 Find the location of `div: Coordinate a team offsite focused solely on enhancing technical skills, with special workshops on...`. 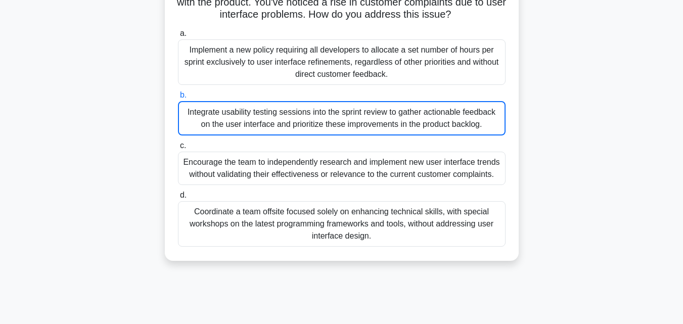

div: Coordinate a team offsite focused solely on enhancing technical skills, with special workshops on... is located at coordinates (342, 224).